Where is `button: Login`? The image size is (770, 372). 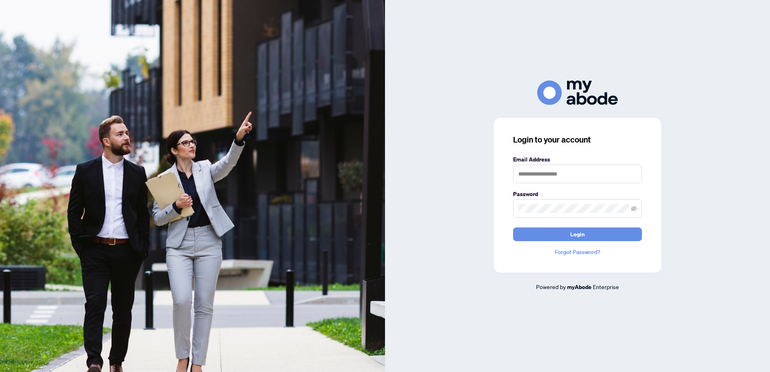
button: Login is located at coordinates (577, 234).